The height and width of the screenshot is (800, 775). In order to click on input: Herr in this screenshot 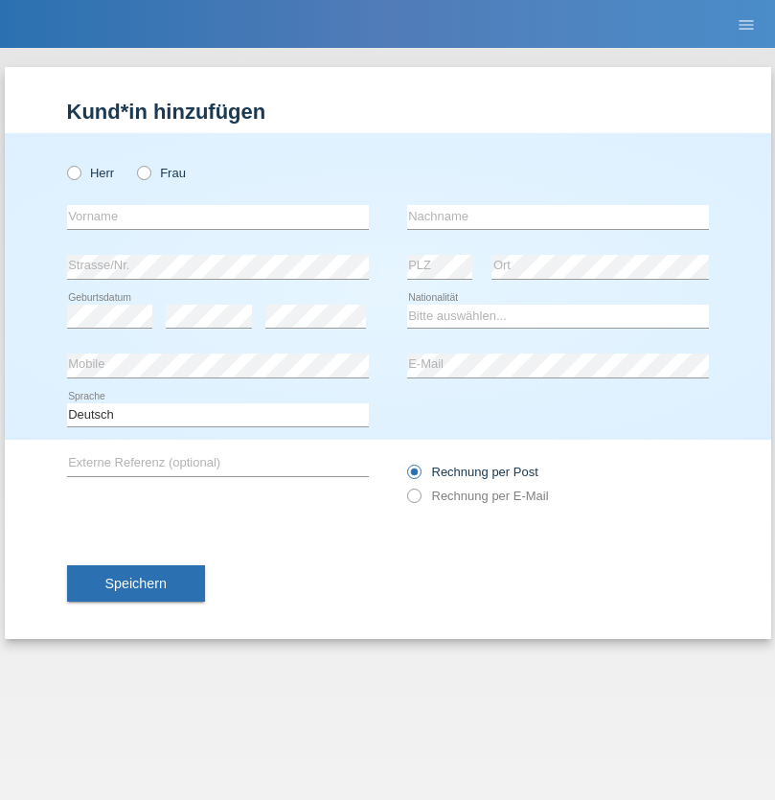, I will do `click(73, 172)`.